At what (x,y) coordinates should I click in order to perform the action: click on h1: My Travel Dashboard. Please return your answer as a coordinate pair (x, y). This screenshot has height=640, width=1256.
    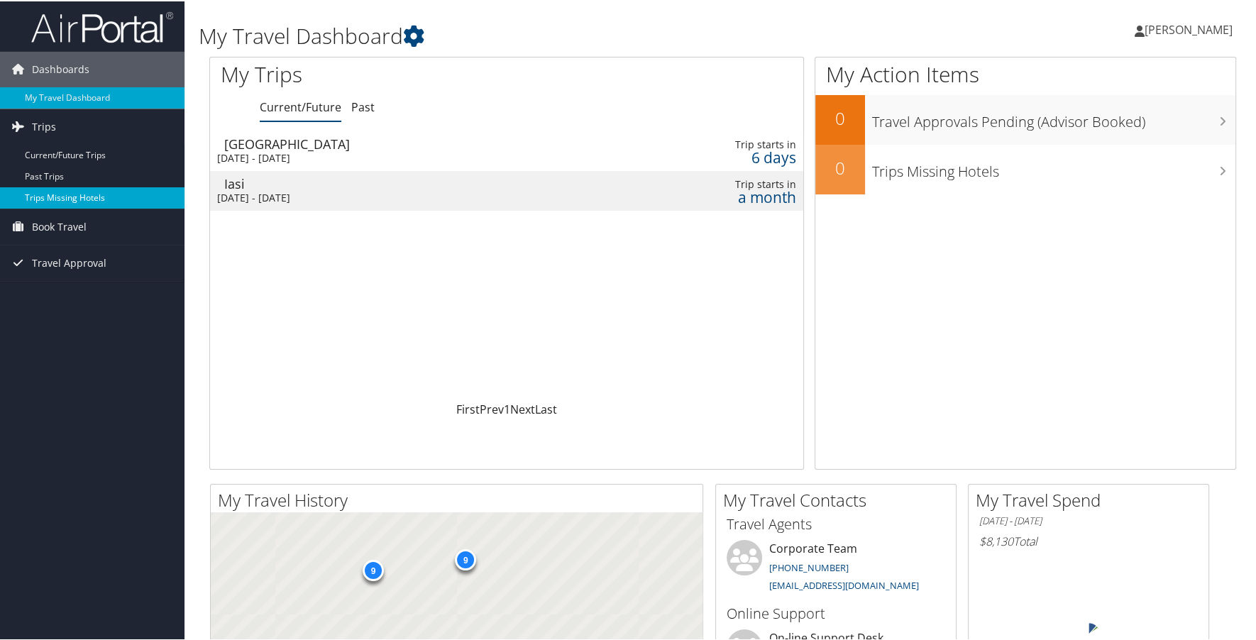
    Looking at the image, I should click on (548, 35).